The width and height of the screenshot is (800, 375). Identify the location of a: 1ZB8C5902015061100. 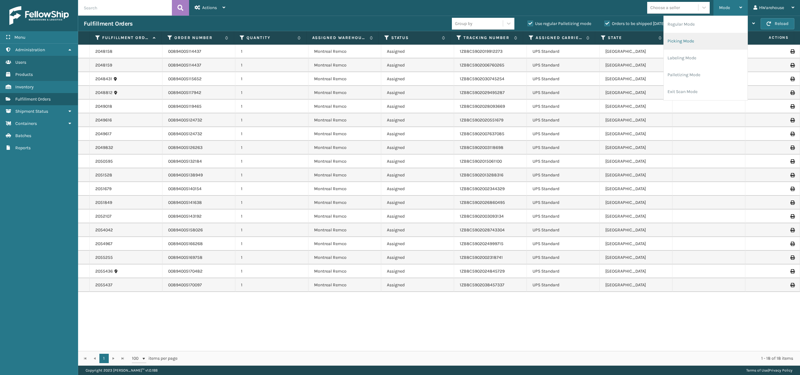
(480, 161).